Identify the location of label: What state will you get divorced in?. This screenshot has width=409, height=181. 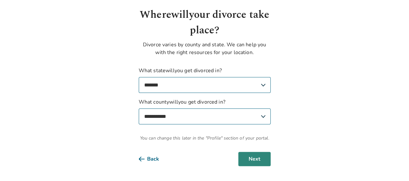
(205, 80).